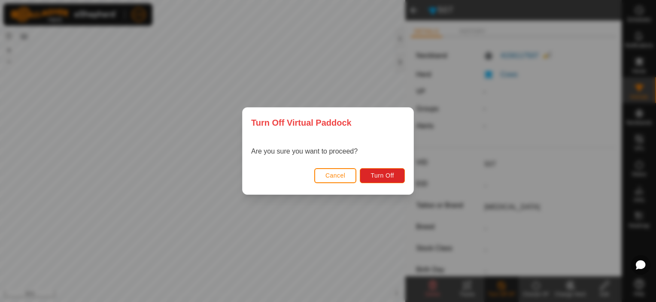 This screenshot has height=302, width=656. Describe the element at coordinates (305, 152) in the screenshot. I see `p: Are you sure you want to proceed?` at that location.